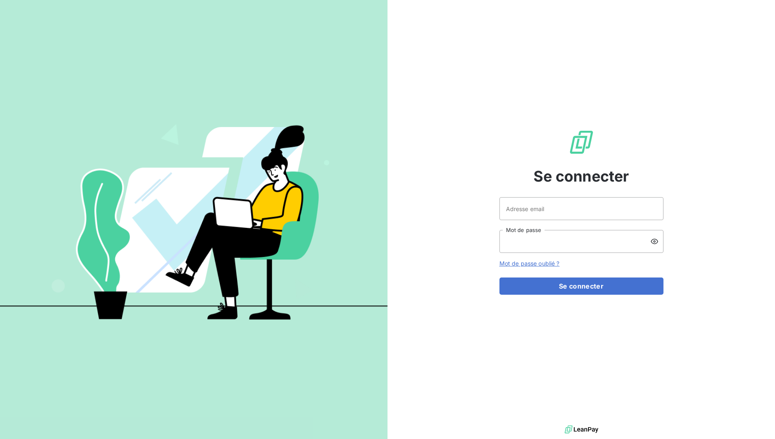 The height and width of the screenshot is (439, 775). Describe the element at coordinates (581, 430) in the screenshot. I see `img: logo` at that location.